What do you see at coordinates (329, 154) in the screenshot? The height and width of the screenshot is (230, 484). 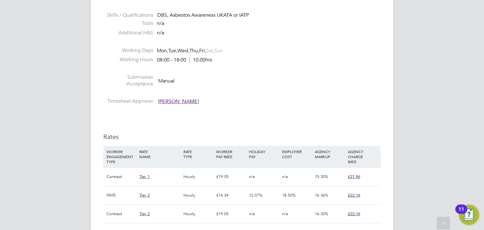 I see `div: AGENCY MARKUP` at bounding box center [329, 154].